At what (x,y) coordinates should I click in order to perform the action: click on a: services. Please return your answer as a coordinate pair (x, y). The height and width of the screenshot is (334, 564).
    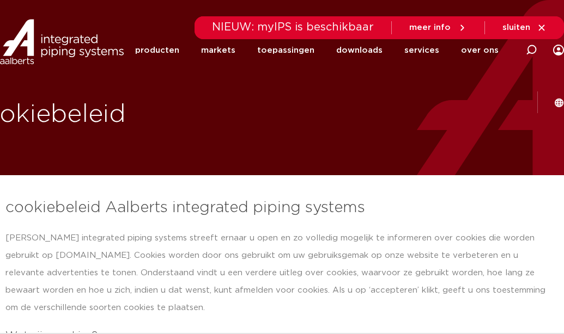
    Looking at the image, I should click on (421, 50).